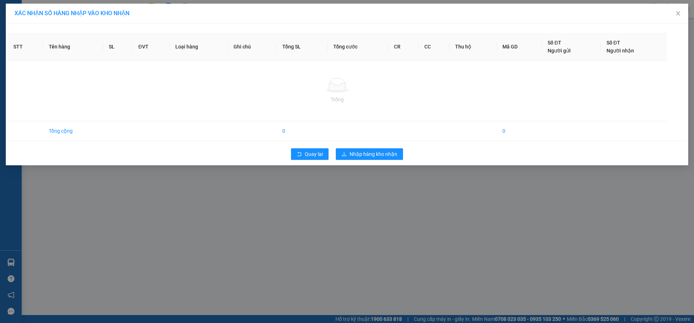 This screenshot has height=323, width=694. I want to click on th: Mã GD, so click(519, 47).